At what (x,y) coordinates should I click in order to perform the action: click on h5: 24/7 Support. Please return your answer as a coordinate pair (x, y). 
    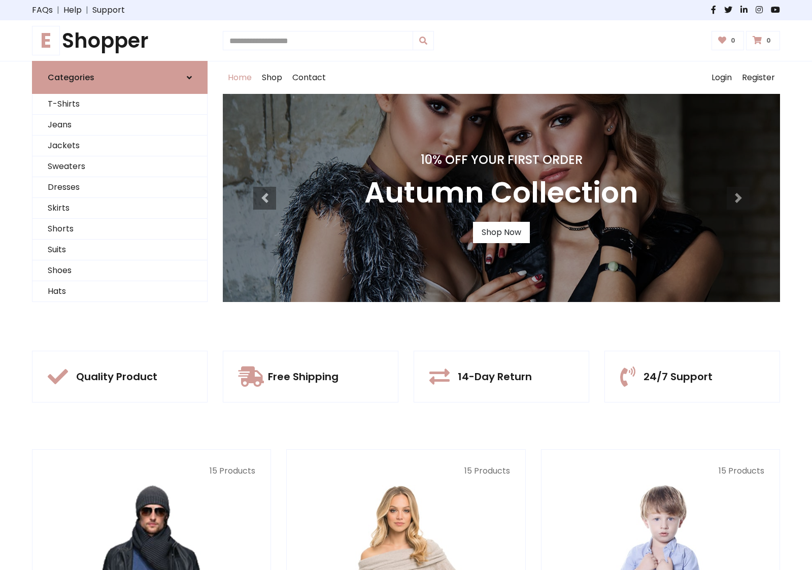
    Looking at the image, I should click on (678, 377).